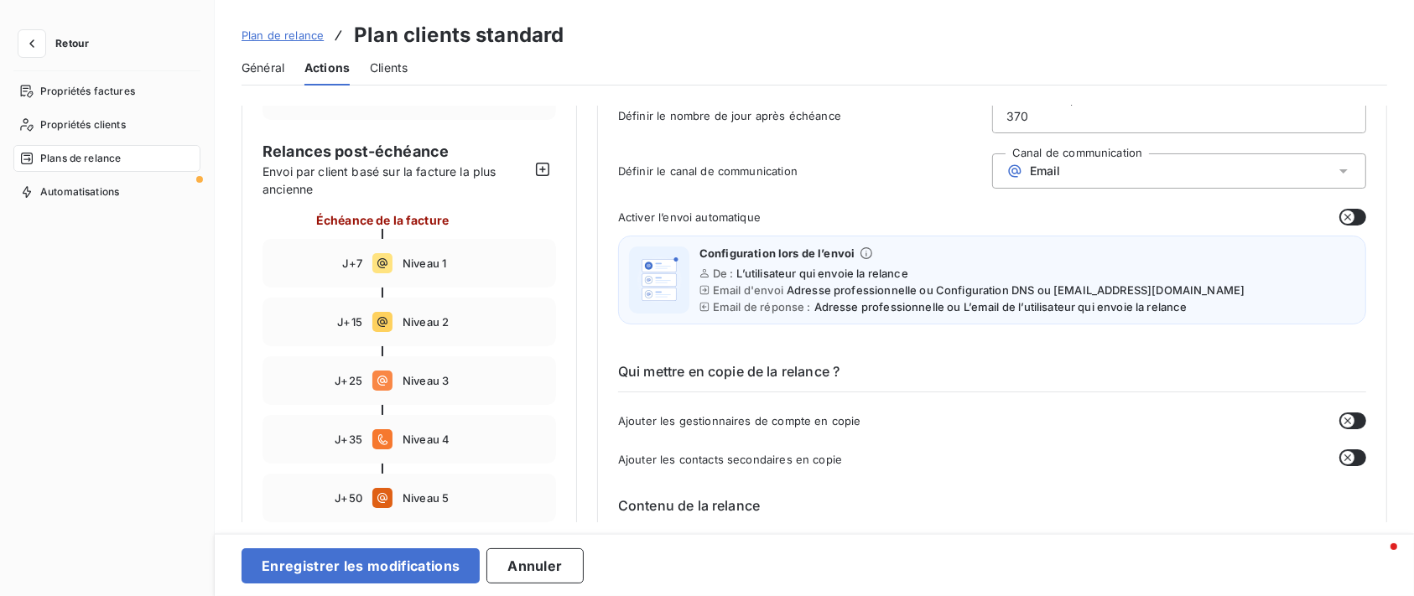  What do you see at coordinates (748, 290) in the screenshot?
I see `span: Email d'envoi` at bounding box center [748, 290].